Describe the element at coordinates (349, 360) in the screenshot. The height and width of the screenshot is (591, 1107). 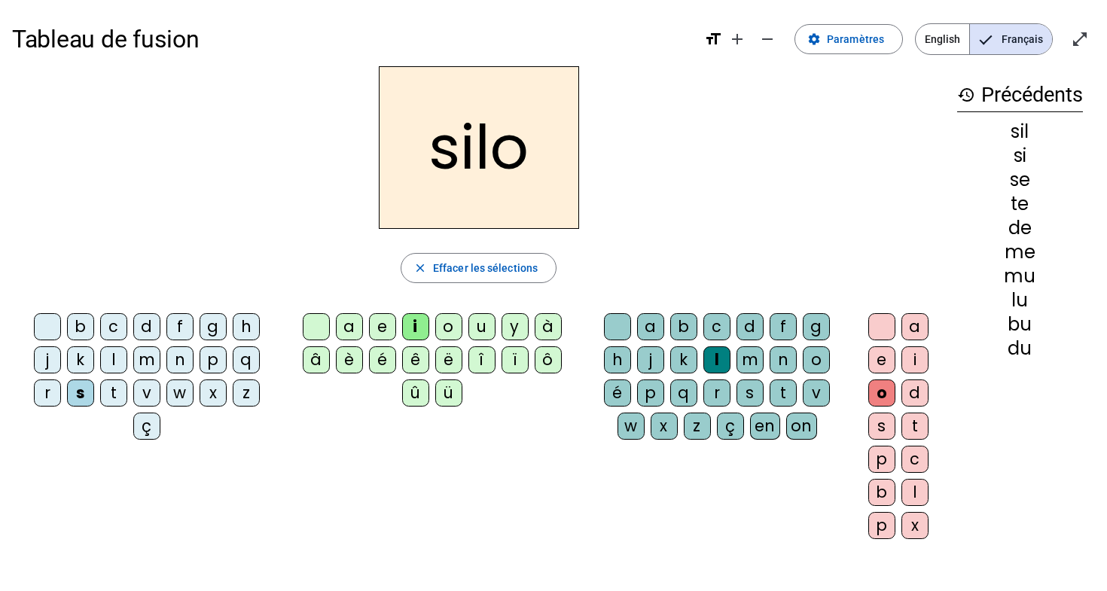
I see `div: è` at that location.